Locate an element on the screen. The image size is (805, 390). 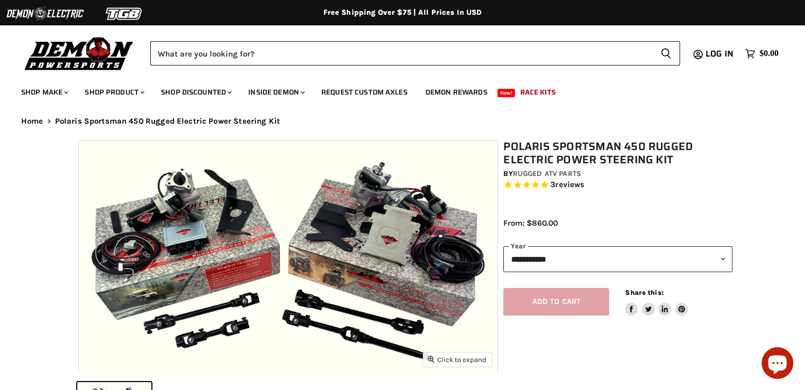
a: Rugged ATV Parts is located at coordinates (547, 174).